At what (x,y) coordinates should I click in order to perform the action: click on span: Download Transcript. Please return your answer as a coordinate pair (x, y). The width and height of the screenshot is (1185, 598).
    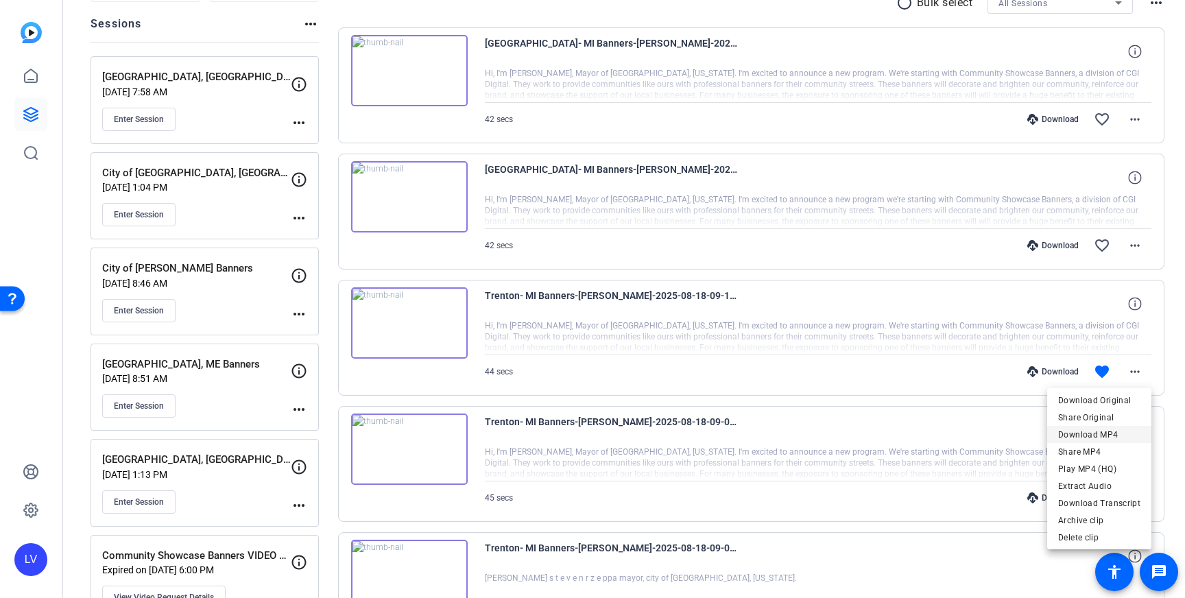
    Looking at the image, I should click on (1099, 503).